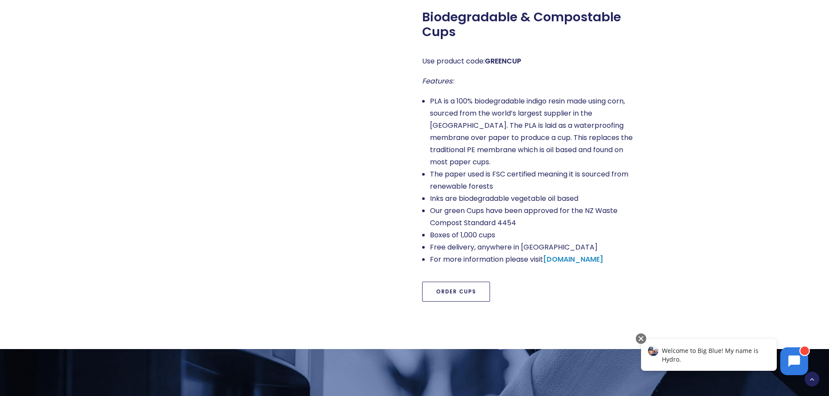  What do you see at coordinates (21, 19) in the screenshot?
I see `img: Avatar` at bounding box center [21, 19].